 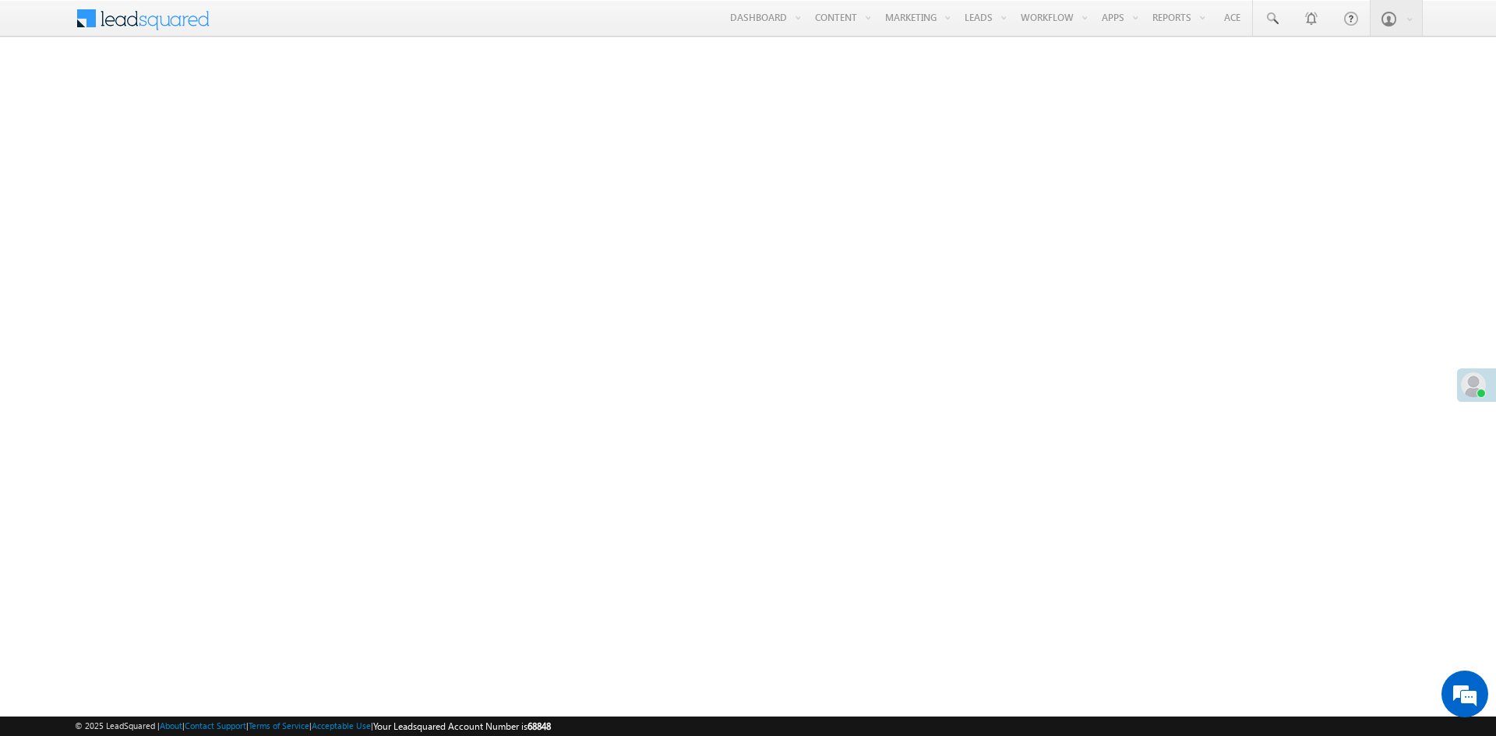 I want to click on a: Terms of Service, so click(x=279, y=725).